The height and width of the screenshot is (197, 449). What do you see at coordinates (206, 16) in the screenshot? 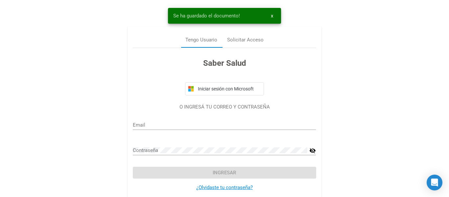
I see `span: Se ha guardado el documento!` at bounding box center [206, 16].